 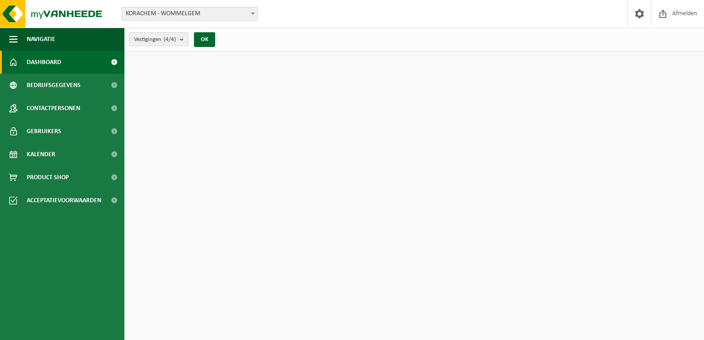 I want to click on span: Gebruikers, so click(x=44, y=131).